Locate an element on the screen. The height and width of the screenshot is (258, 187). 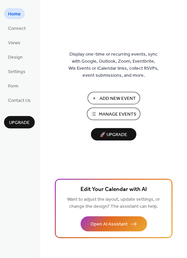
button: Open AI Assistant is located at coordinates (114, 223).